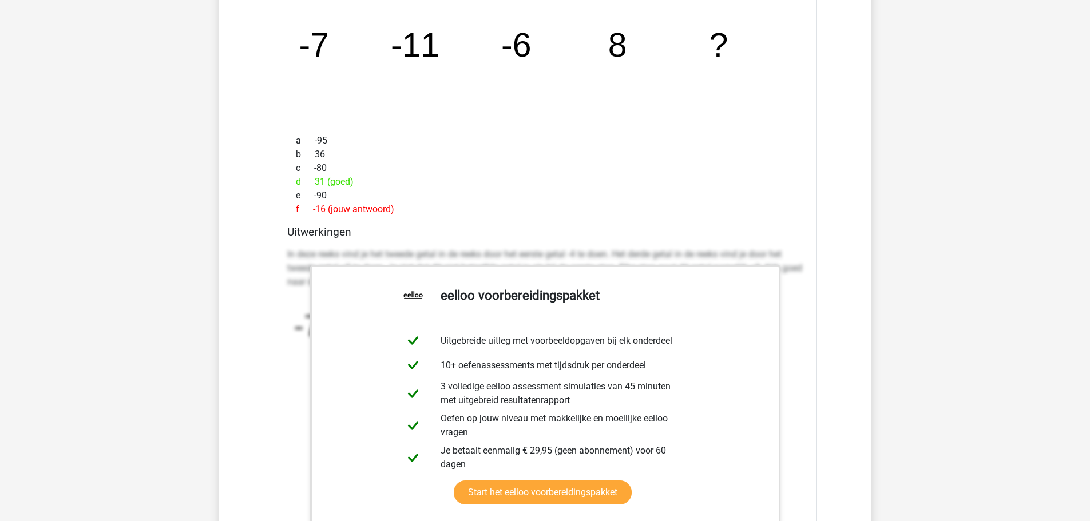 The width and height of the screenshot is (1090, 521). What do you see at coordinates (304, 209) in the screenshot?
I see `span: f` at bounding box center [304, 209].